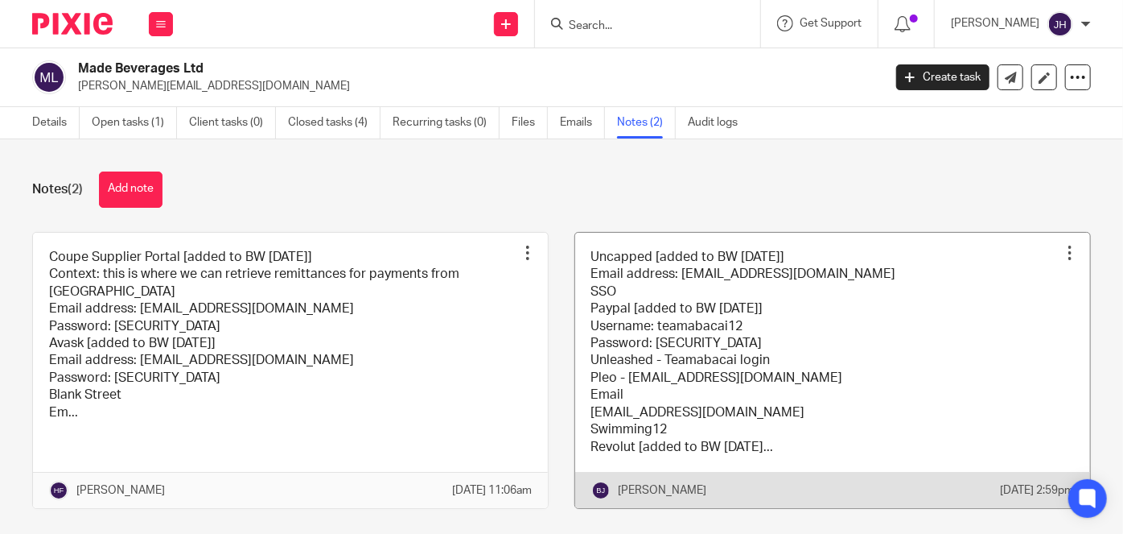 This screenshot has height=534, width=1123. Describe the element at coordinates (831, 23) in the screenshot. I see `span: Get Support` at that location.